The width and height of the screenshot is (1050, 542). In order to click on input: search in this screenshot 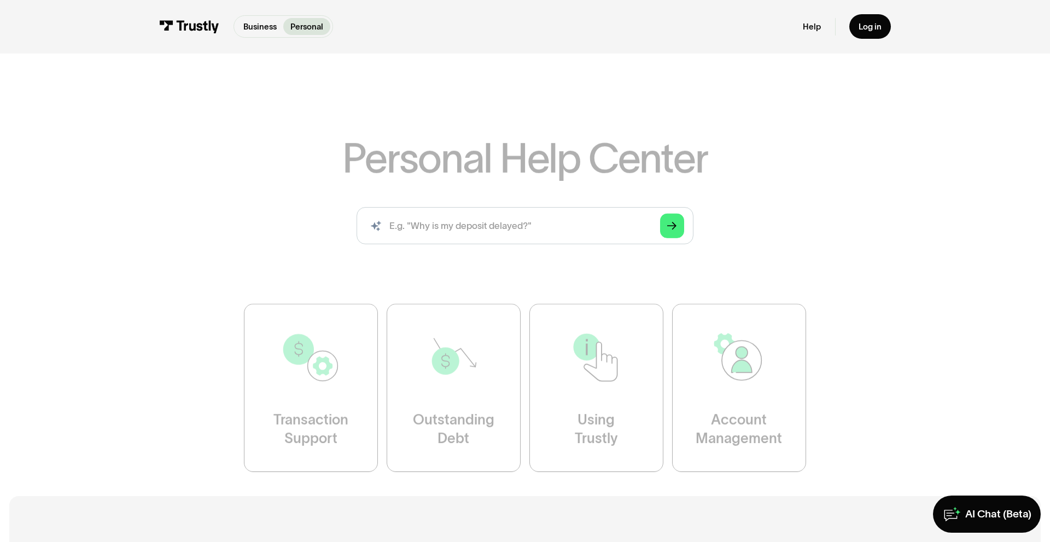, I will do `click(525, 226)`.